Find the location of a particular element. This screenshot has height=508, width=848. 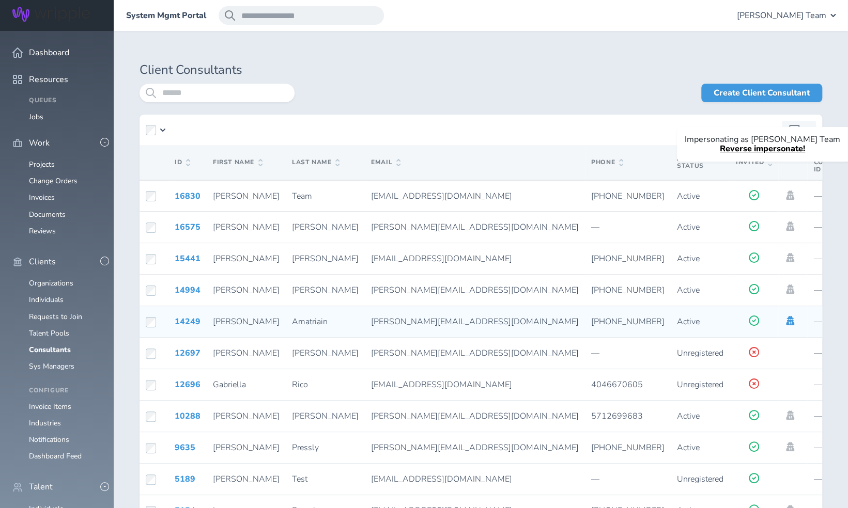

a: 16830 is located at coordinates (187, 196).